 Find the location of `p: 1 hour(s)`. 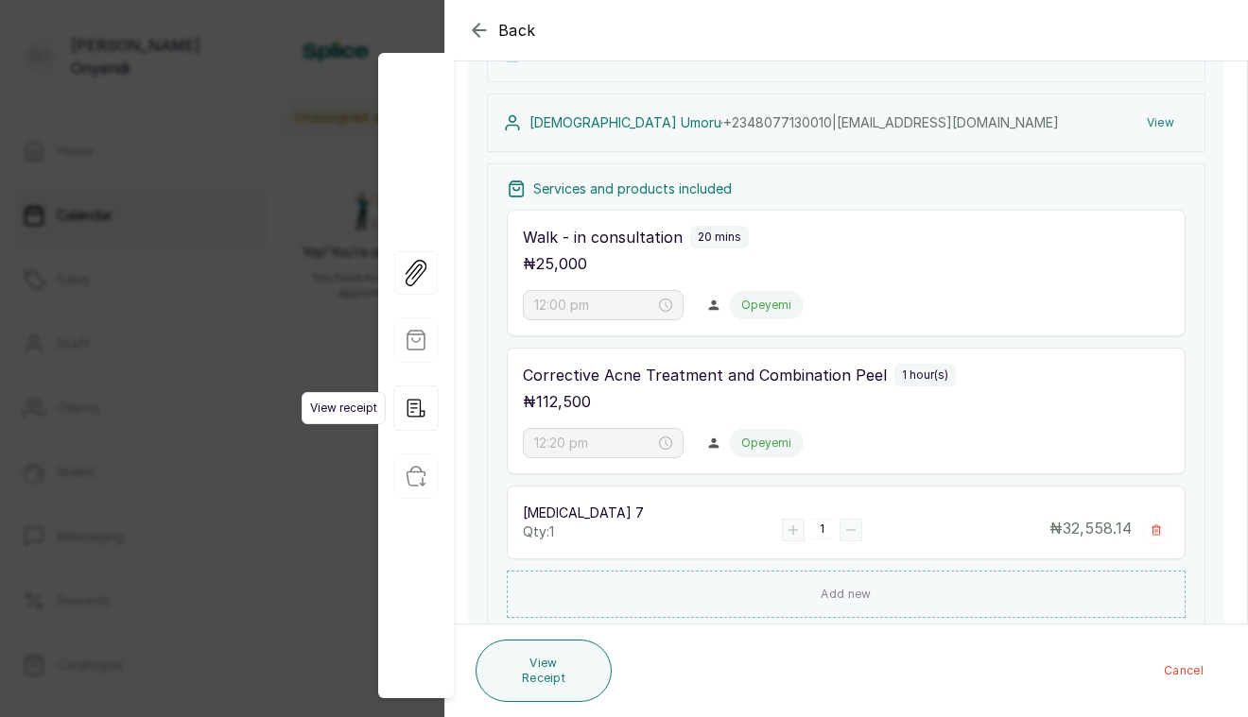

p: 1 hour(s) is located at coordinates (924, 375).